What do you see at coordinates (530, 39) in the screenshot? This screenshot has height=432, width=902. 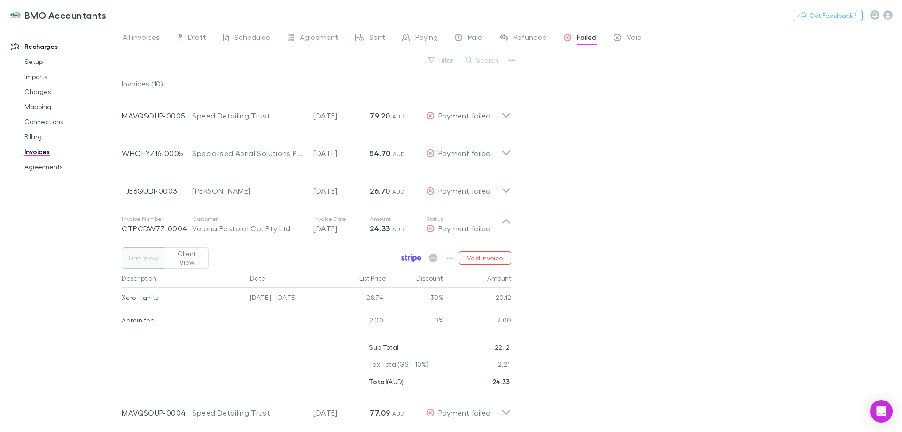 I see `span: Refunded` at bounding box center [530, 39].